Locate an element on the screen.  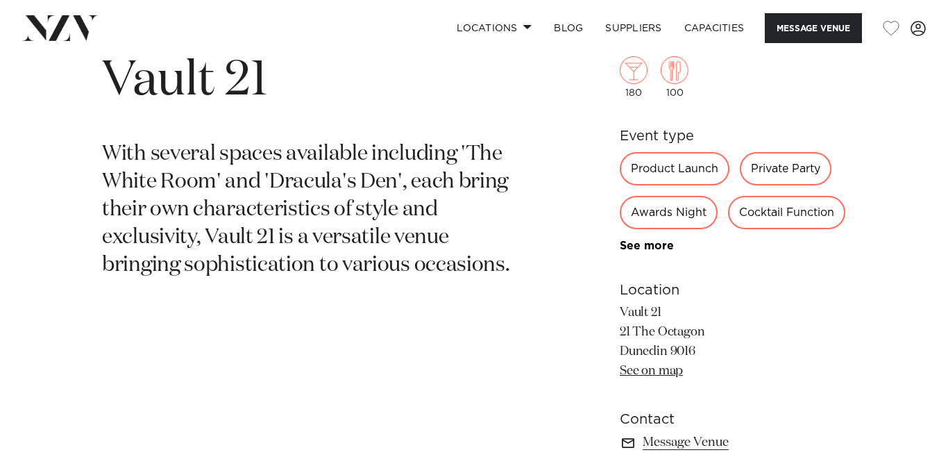
h1: Vault 21 is located at coordinates (312, 81).